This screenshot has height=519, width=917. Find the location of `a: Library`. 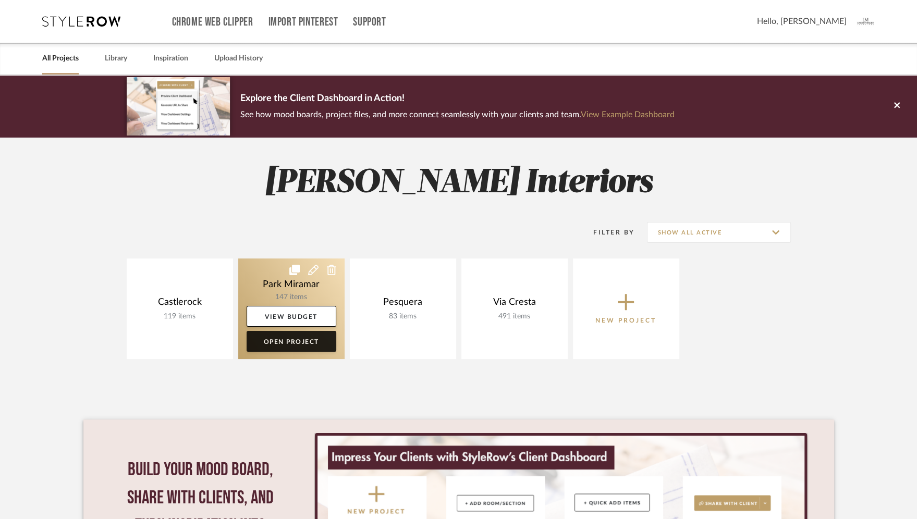

a: Library is located at coordinates (116, 58).